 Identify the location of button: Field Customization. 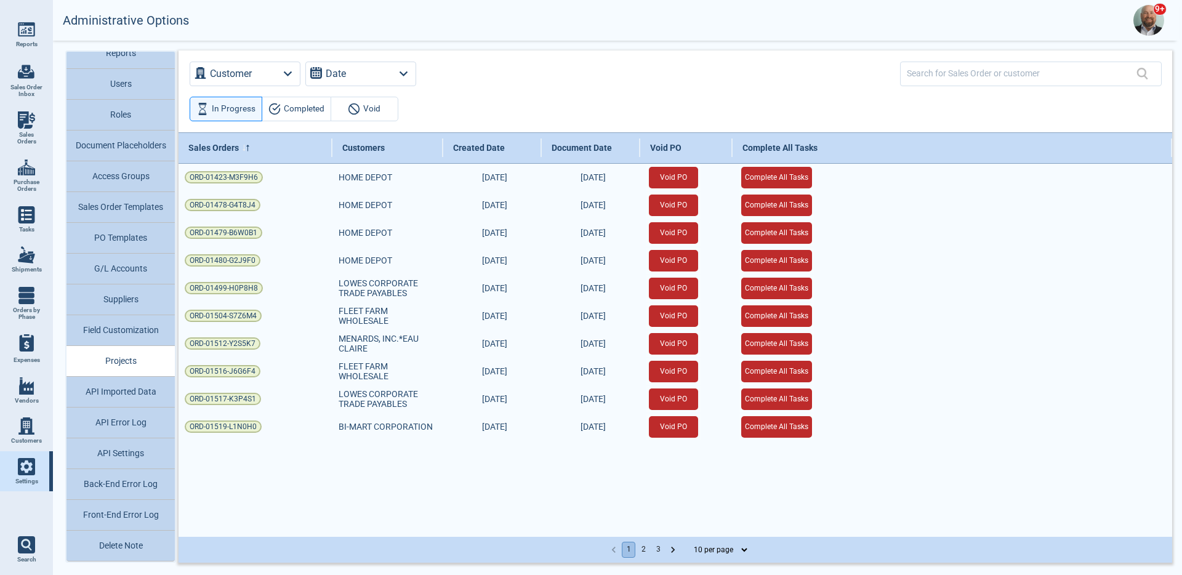
(121, 331).